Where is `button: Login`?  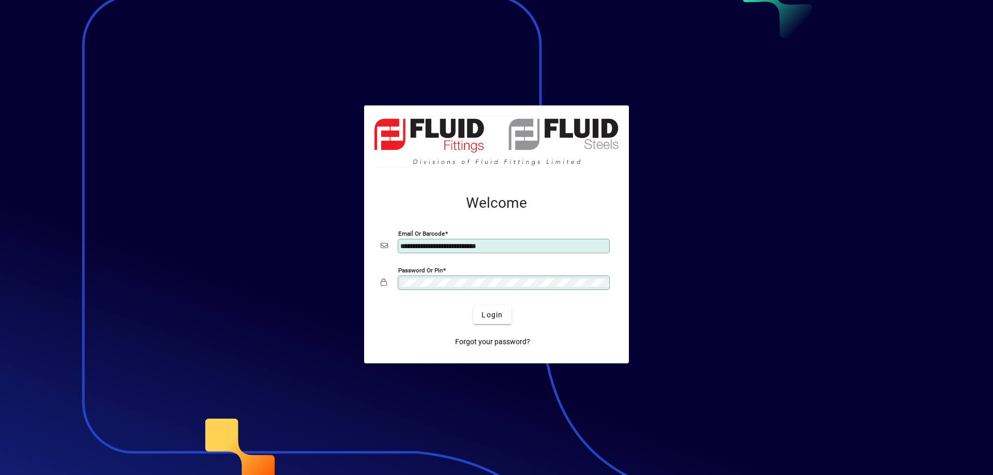 button: Login is located at coordinates (492, 315).